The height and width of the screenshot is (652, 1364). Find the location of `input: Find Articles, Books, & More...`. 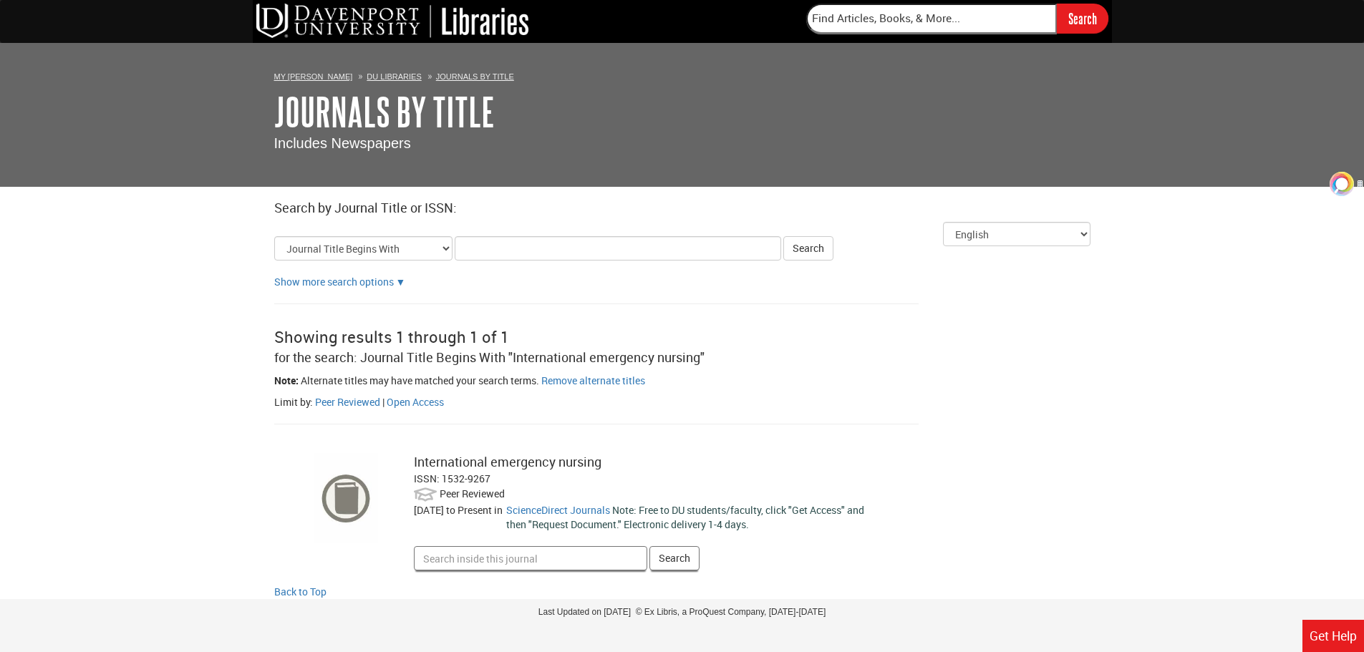

input: Find Articles, Books, & More... is located at coordinates (932, 19).